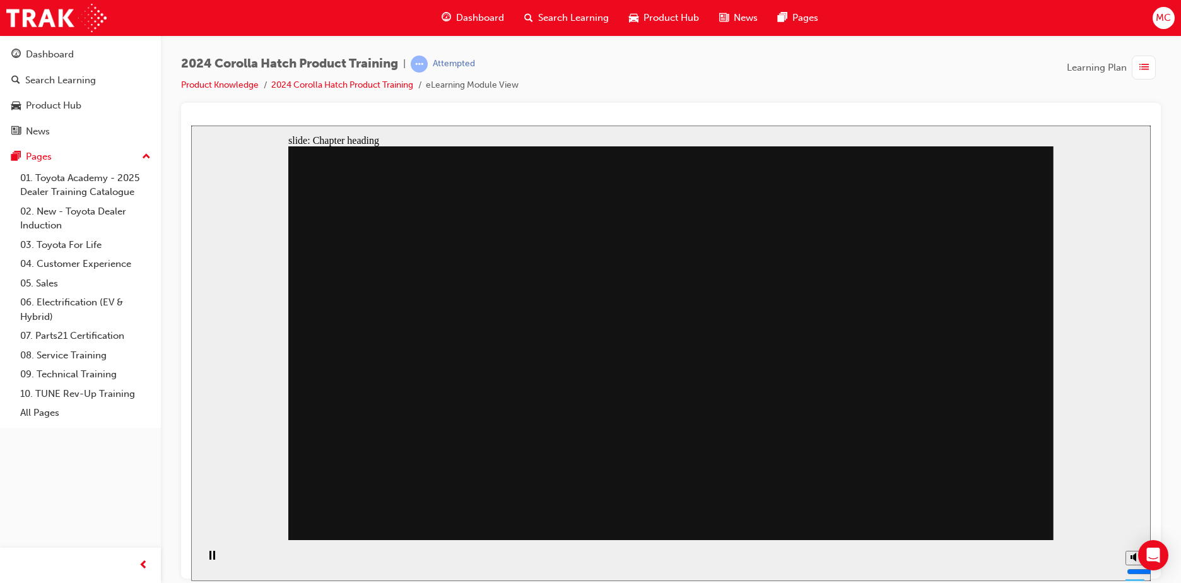 The image size is (1181, 583). Describe the element at coordinates (1163, 18) in the screenshot. I see `button: MC` at that location.